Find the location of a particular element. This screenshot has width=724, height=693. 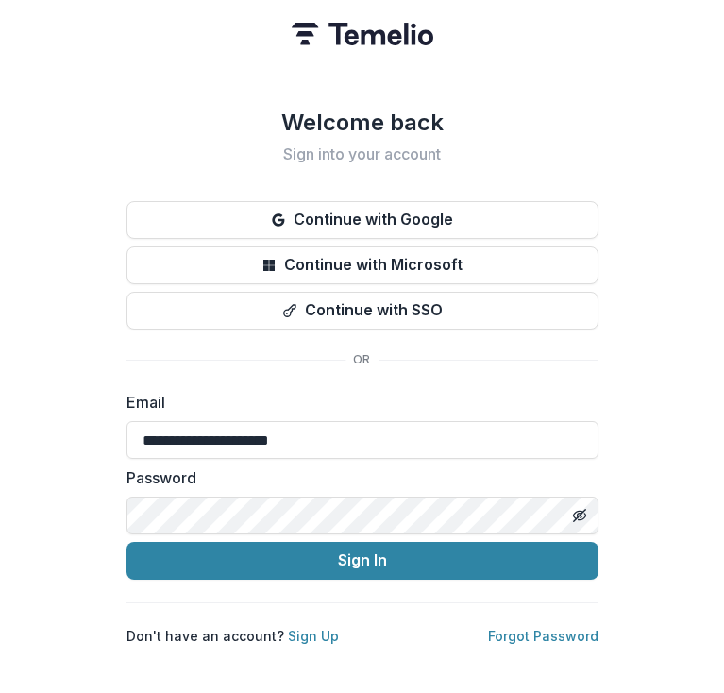

a: Forgot Password is located at coordinates (543, 635).